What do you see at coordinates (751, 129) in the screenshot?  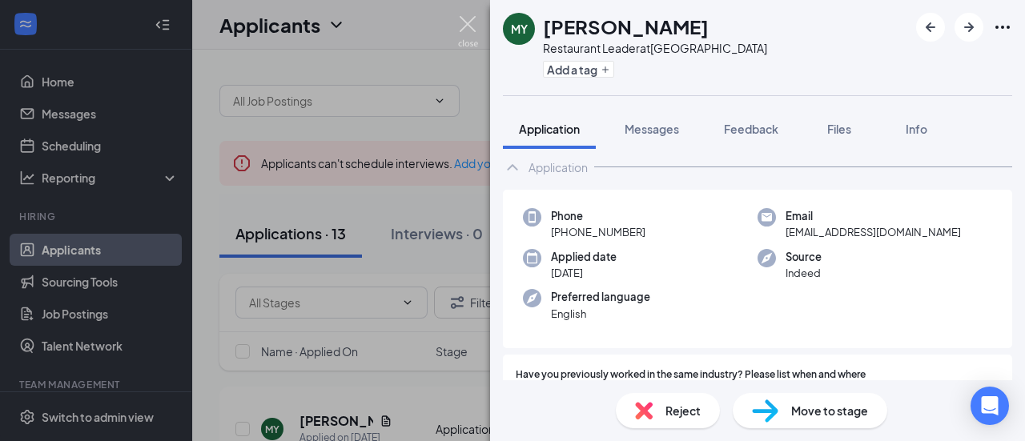 I see `span: Feedback` at bounding box center [751, 129].